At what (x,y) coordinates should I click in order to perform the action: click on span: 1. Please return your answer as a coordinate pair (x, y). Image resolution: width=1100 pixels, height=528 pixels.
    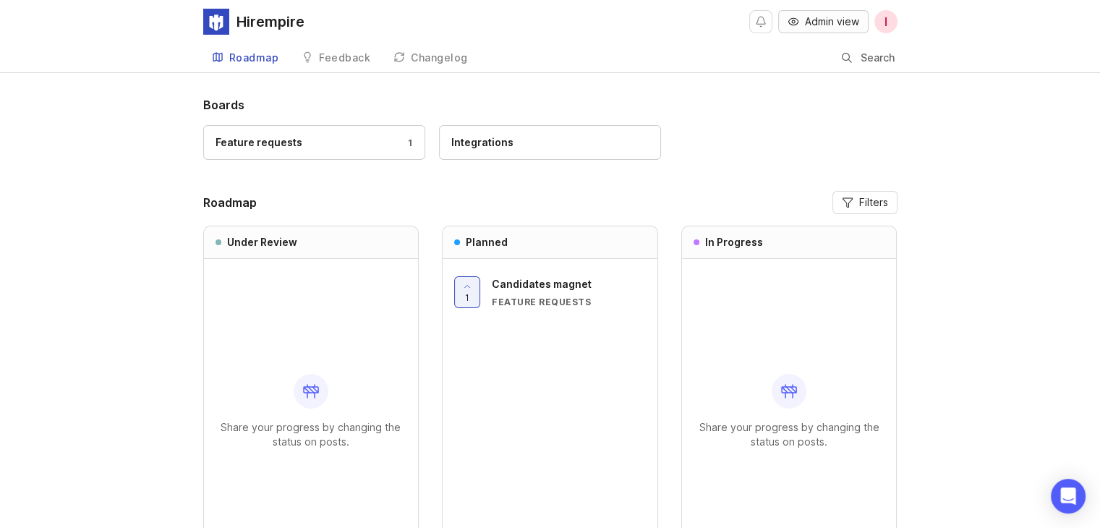
    Looking at the image, I should click on (467, 297).